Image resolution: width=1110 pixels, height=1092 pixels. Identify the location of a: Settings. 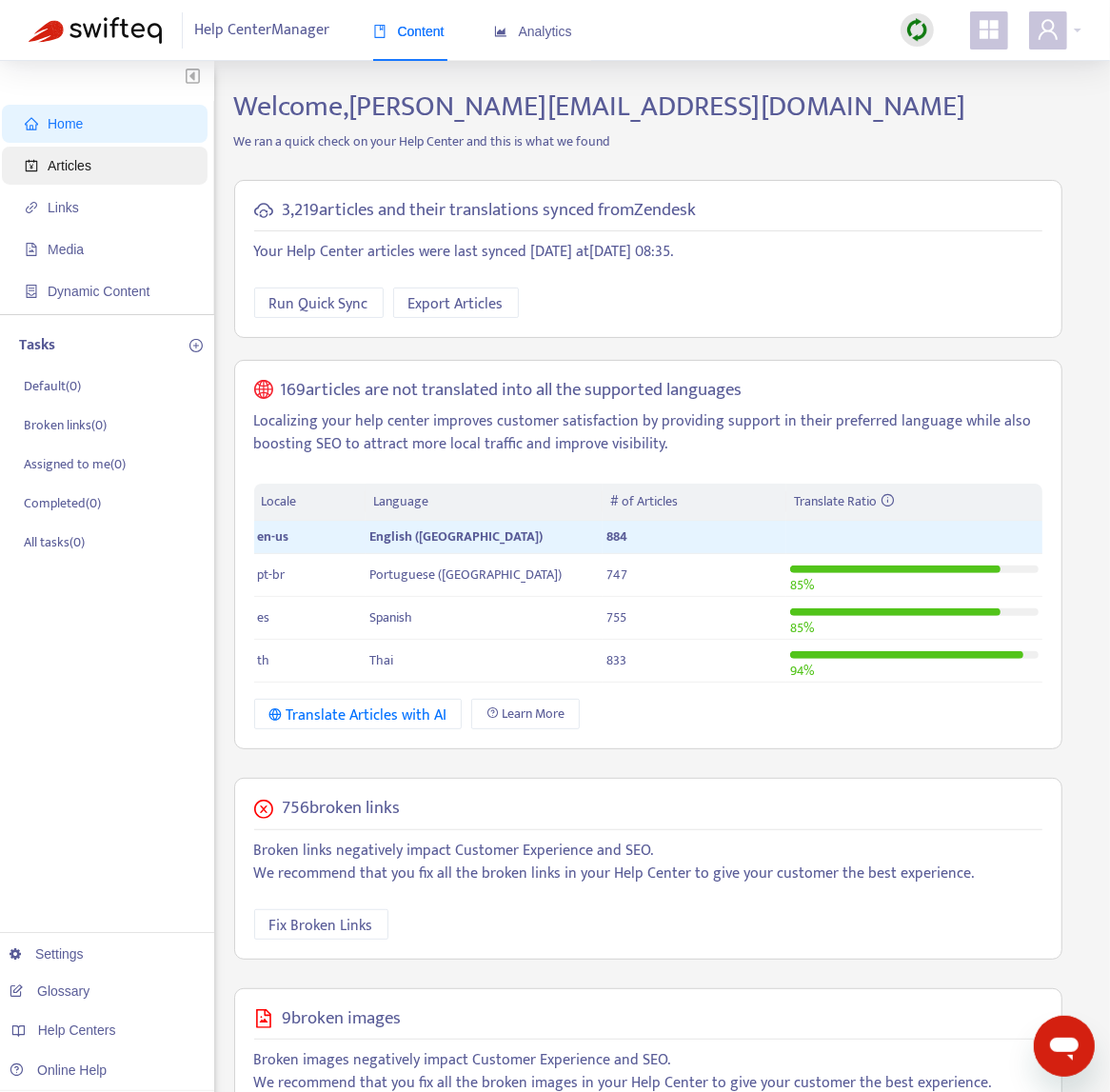
(47, 954).